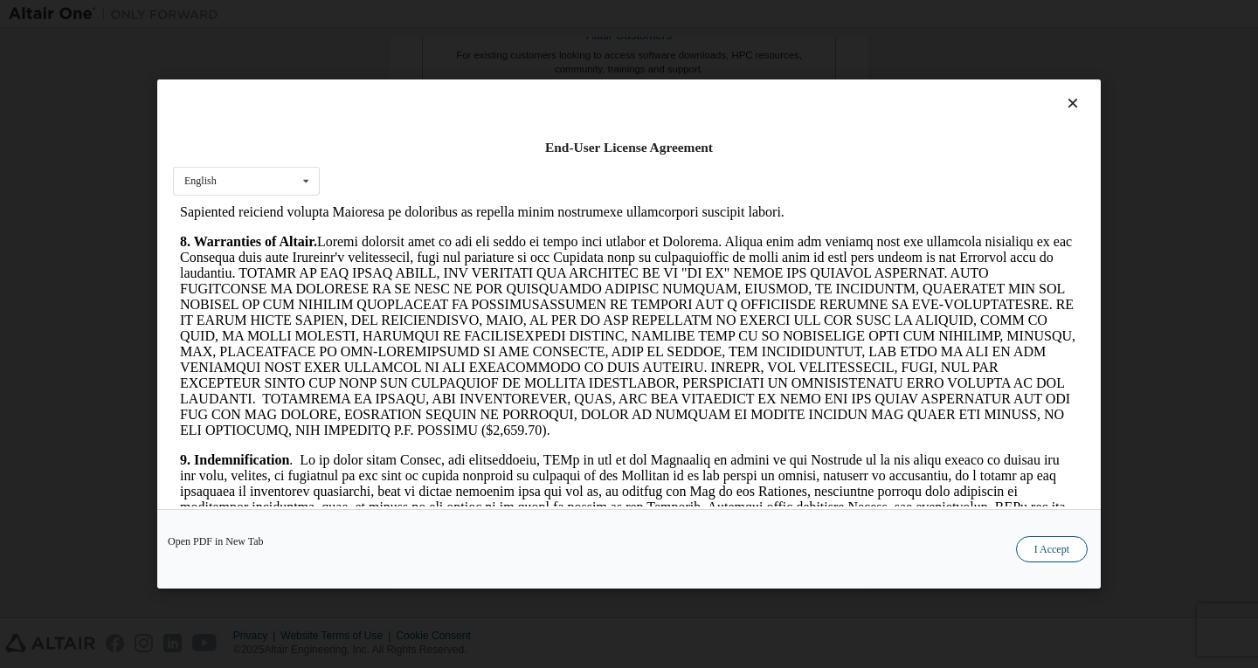 This screenshot has width=1258, height=668. What do you see at coordinates (200, 181) in the screenshot?
I see `div: English` at bounding box center [200, 181].